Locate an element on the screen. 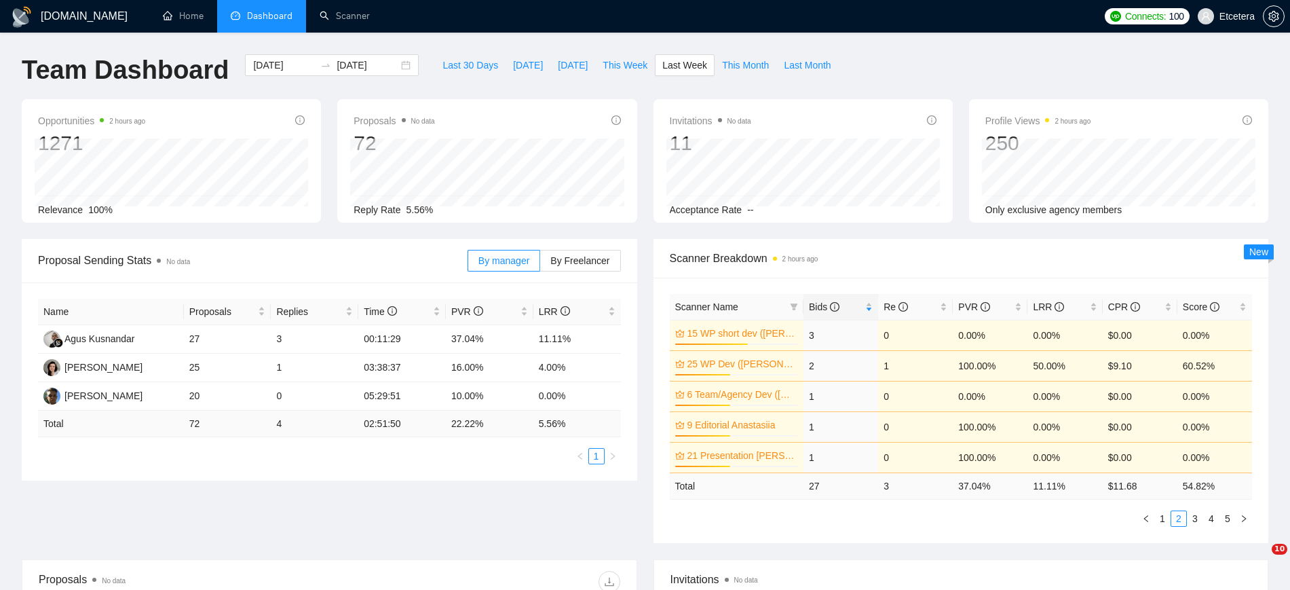 The image size is (1290, 590). h1: Team Dashboard is located at coordinates (125, 70).